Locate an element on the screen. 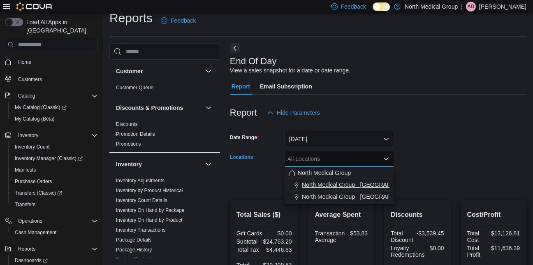  h3: Inventory is located at coordinates (129, 164).